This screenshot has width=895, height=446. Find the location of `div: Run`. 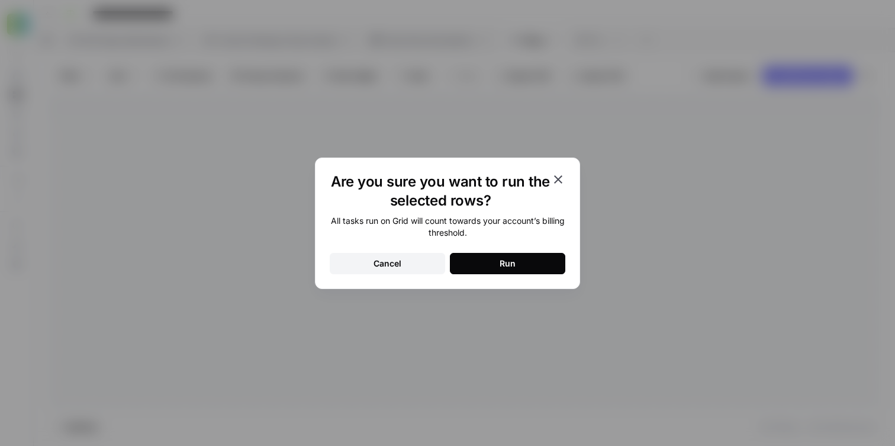

div: Run is located at coordinates (507, 263).